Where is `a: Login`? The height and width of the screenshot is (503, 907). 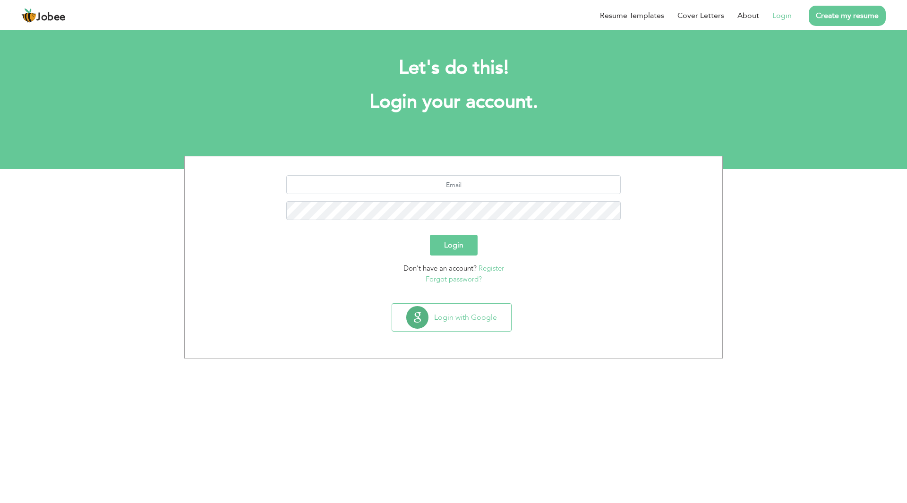 a: Login is located at coordinates (782, 16).